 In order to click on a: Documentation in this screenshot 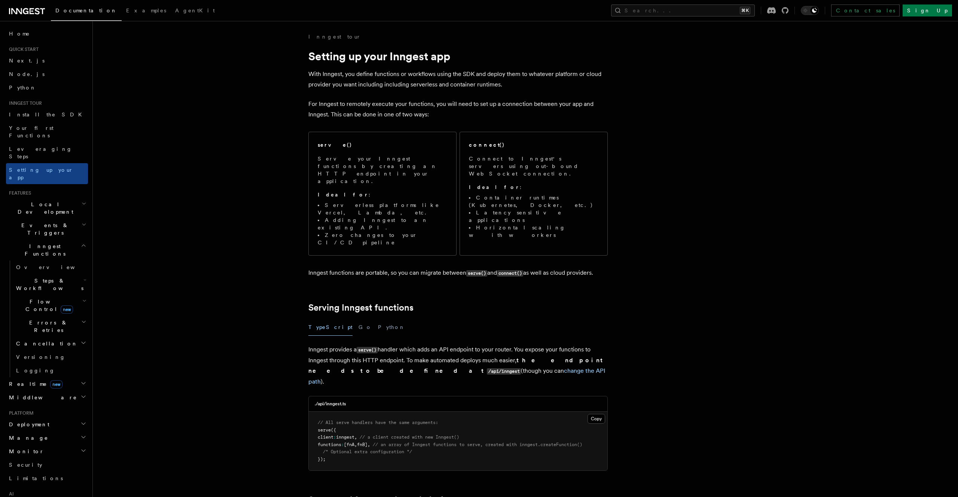, I will do `click(86, 12)`.